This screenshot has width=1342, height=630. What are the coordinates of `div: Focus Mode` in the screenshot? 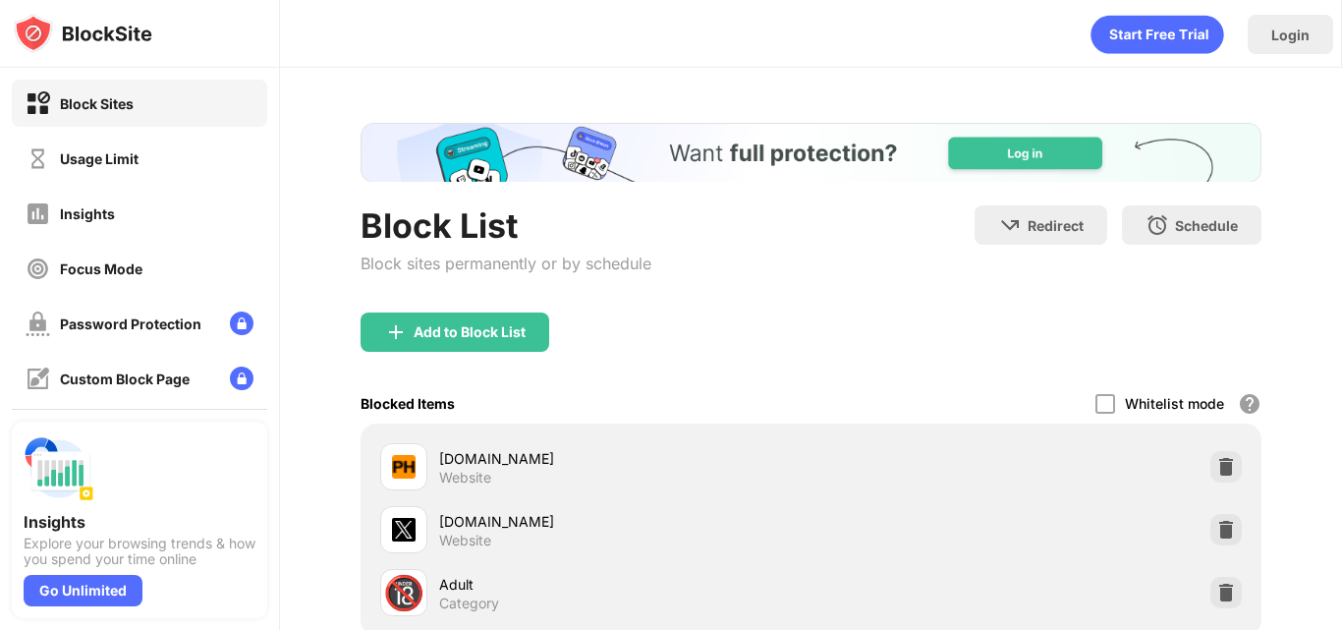 It's located at (101, 268).